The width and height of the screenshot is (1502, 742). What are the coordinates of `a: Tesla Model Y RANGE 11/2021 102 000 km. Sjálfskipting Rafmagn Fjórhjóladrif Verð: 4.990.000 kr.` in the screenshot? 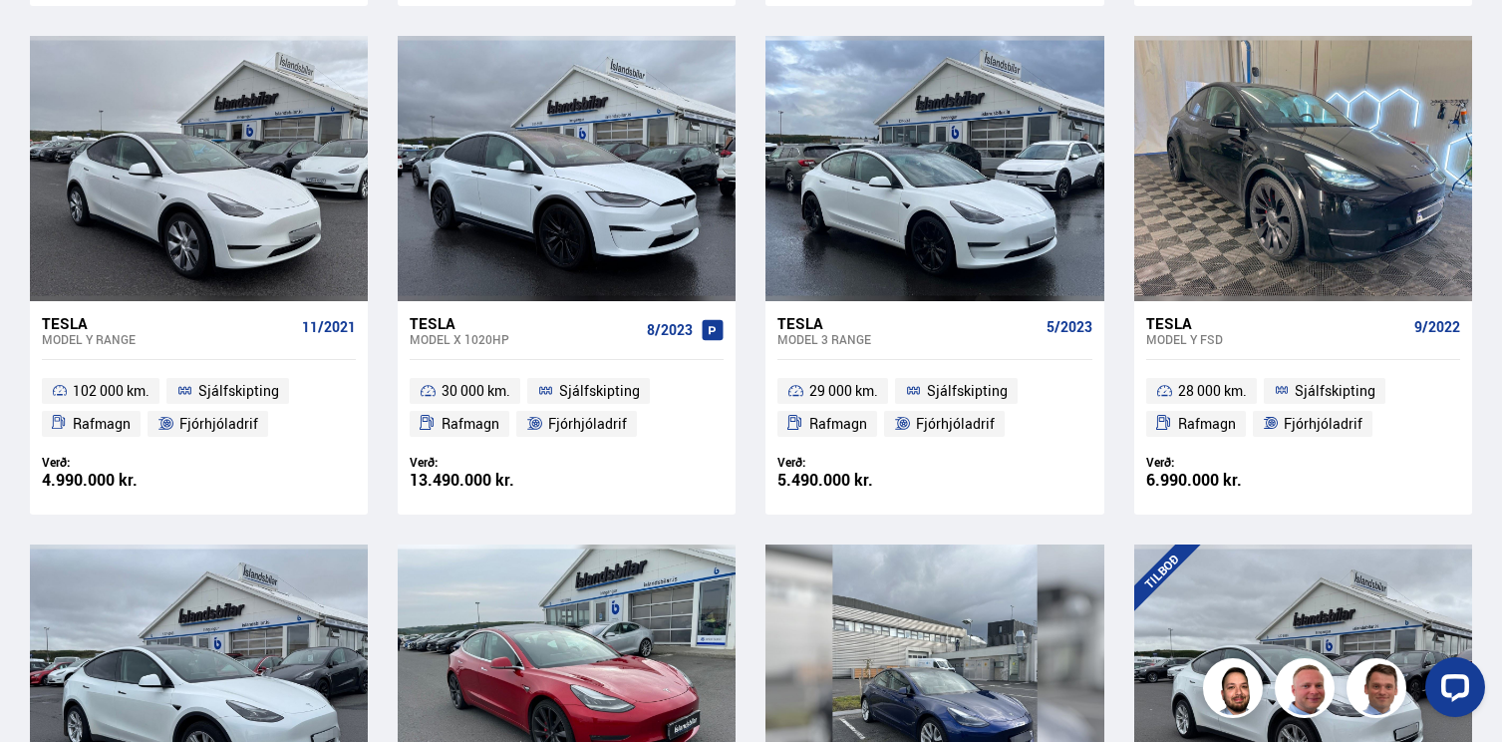 It's located at (198, 408).